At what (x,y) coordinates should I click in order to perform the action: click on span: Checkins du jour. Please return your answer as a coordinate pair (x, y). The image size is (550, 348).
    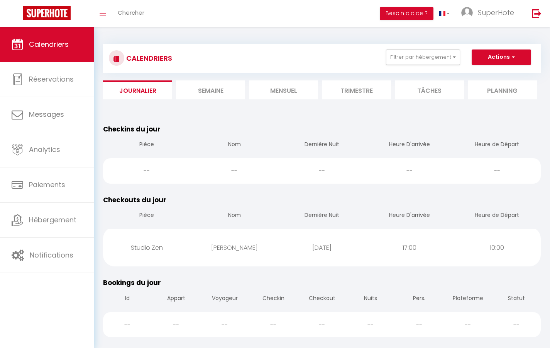
    Looking at the image, I should click on (132, 129).